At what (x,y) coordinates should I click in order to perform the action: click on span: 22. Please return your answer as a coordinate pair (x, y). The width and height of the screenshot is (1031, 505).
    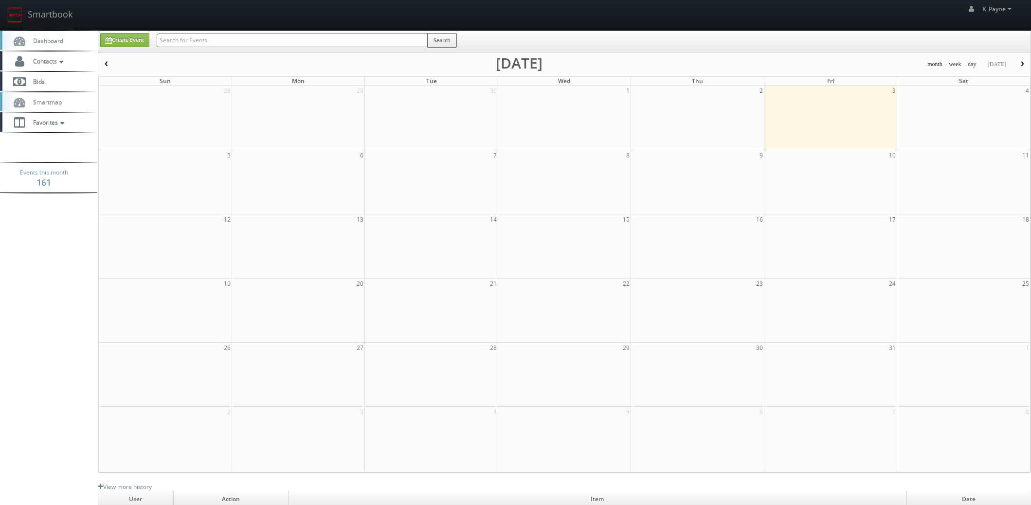
    Looking at the image, I should click on (626, 284).